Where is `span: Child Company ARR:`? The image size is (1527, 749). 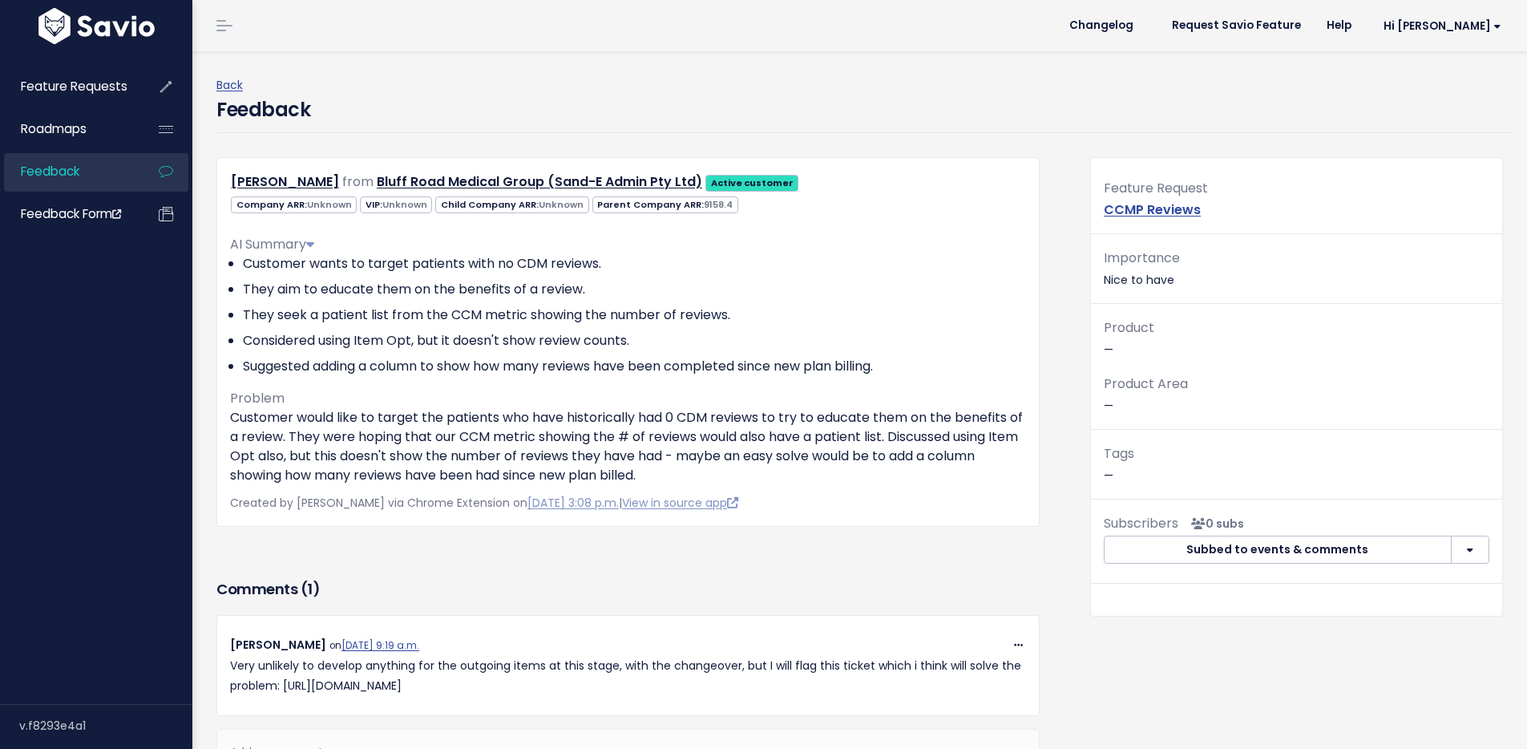
span: Child Company ARR: is located at coordinates (512, 204).